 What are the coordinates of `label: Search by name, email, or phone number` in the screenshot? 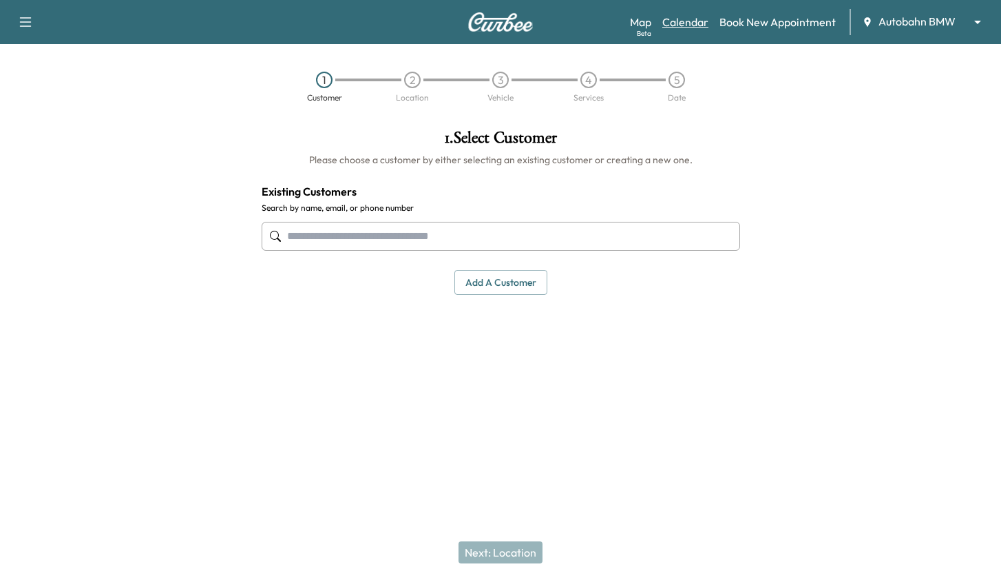 It's located at (501, 208).